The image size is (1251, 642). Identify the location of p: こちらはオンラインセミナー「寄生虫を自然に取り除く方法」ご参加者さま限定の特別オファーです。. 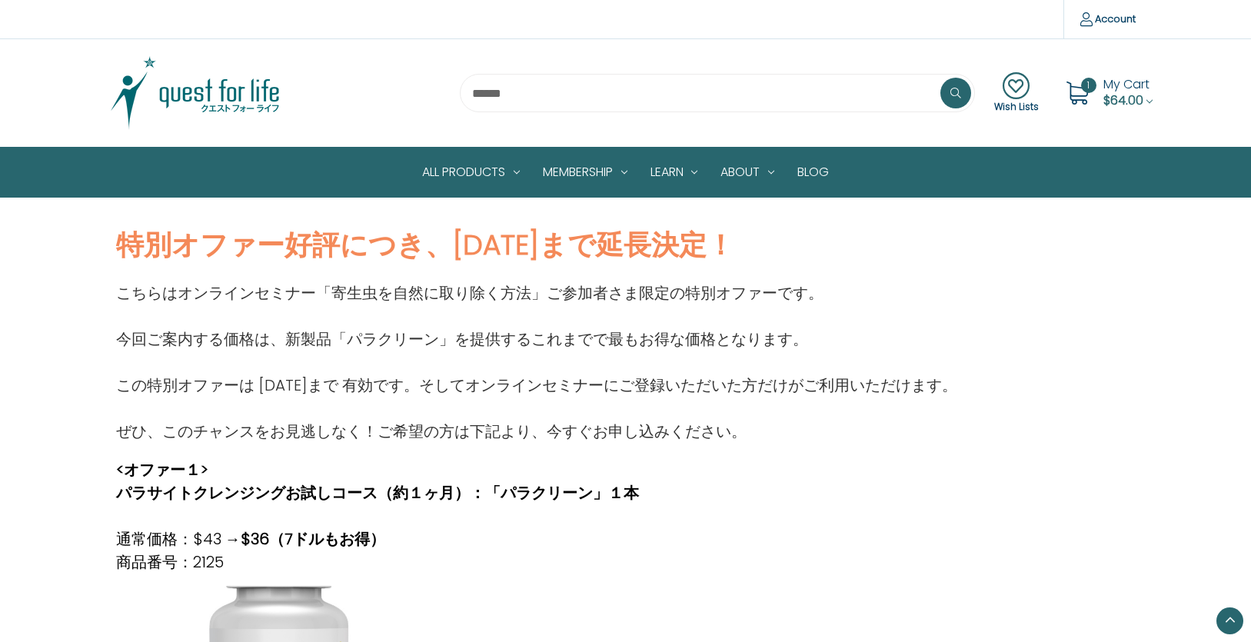
(537, 293).